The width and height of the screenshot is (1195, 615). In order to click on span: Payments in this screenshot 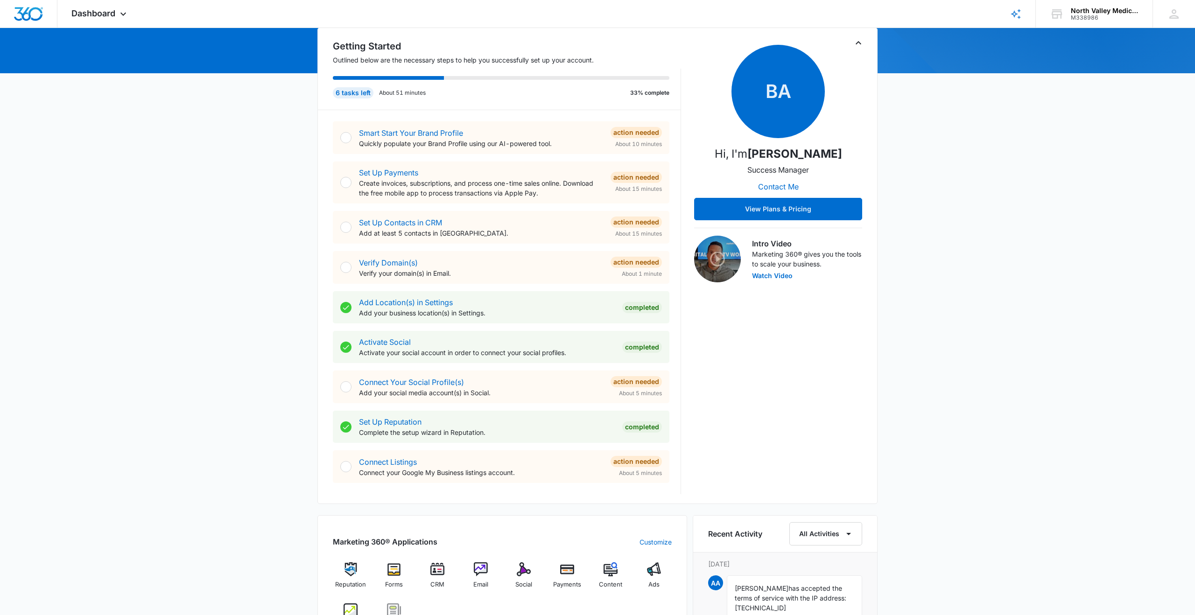, I will do `click(567, 585)`.